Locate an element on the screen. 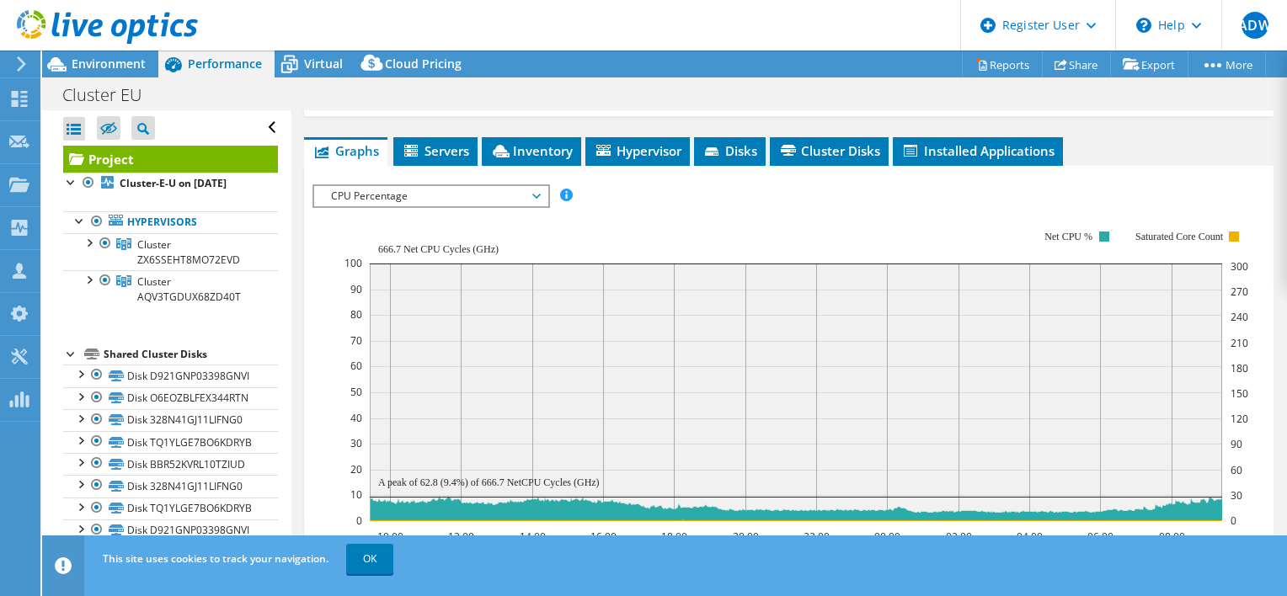 The height and width of the screenshot is (596, 1287). text: 300 is located at coordinates (1239, 266).